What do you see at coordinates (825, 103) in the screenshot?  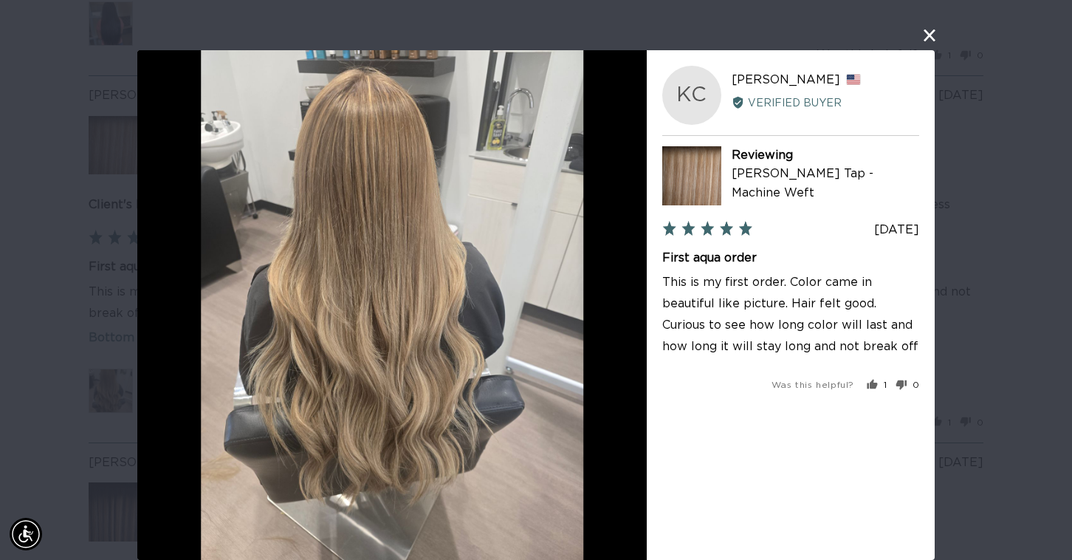 I see `div: Verified Buyer` at bounding box center [825, 103].